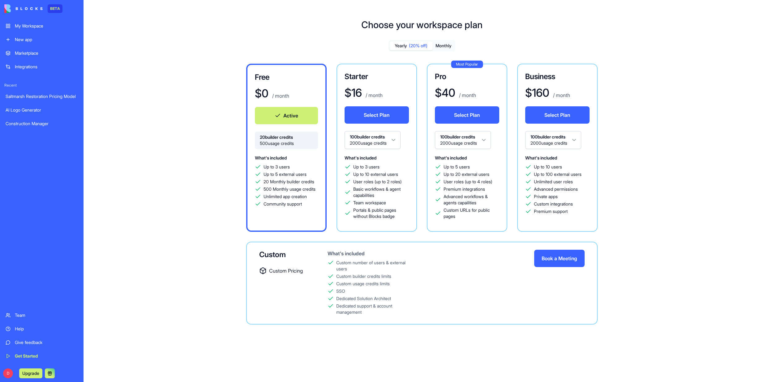 Image resolution: width=760 pixels, height=382 pixels. What do you see at coordinates (464, 189) in the screenshot?
I see `span: Premium integrations` at bounding box center [464, 189].